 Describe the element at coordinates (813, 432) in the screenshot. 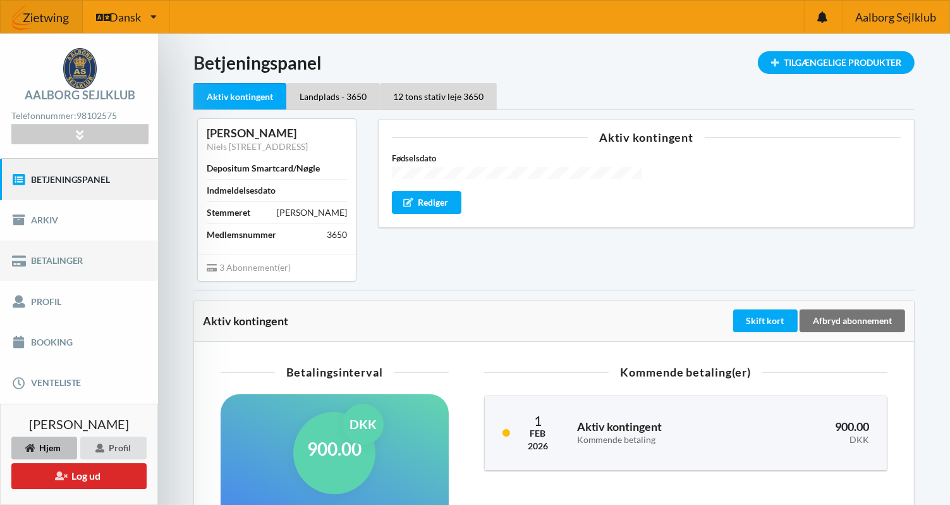

I see `h3: 900.00` at that location.